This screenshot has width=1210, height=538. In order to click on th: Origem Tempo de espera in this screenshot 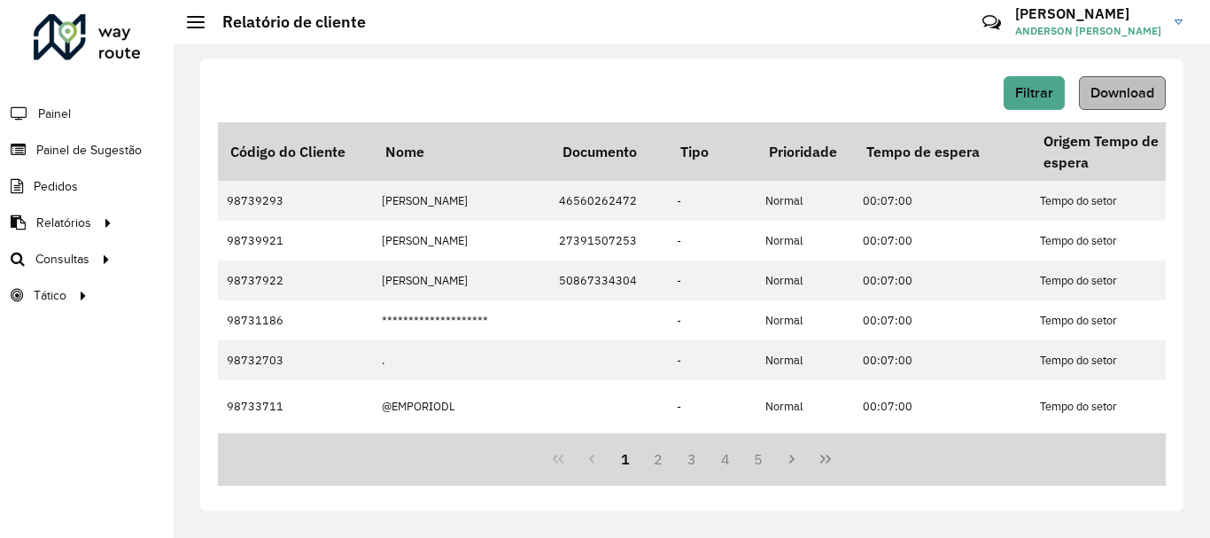, I will do `click(1120, 151)`.